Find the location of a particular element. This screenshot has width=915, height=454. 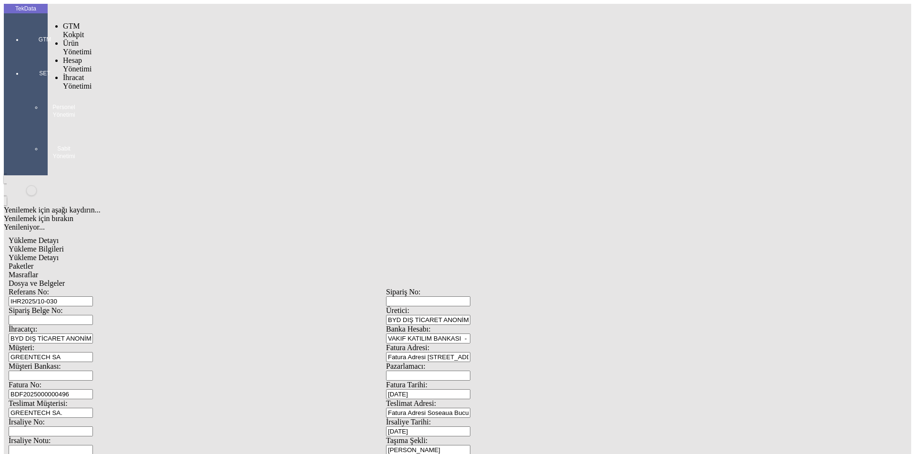

span: İrsaliye No: is located at coordinates (27, 422).